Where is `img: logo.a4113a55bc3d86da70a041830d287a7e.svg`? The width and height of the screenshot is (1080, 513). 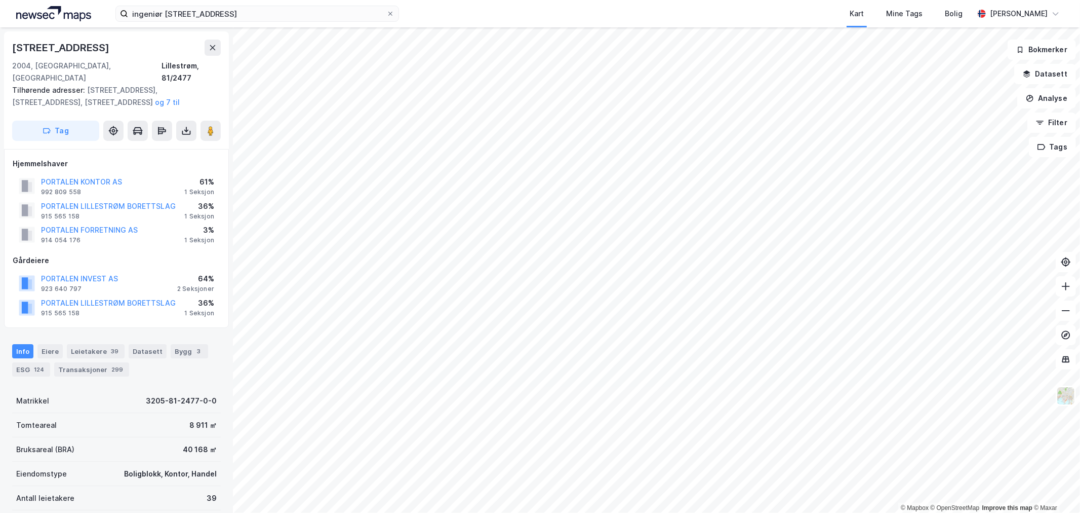
img: logo.a4113a55bc3d86da70a041830d287a7e.svg is located at coordinates (54, 14).